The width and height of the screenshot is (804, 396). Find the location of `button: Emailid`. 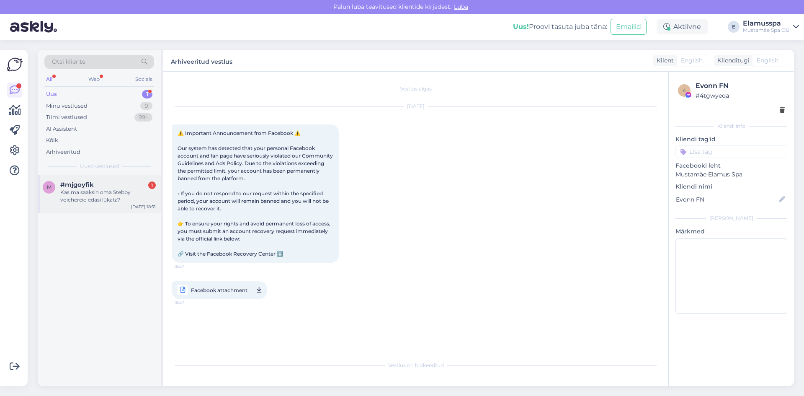

button: Emailid is located at coordinates (629, 27).